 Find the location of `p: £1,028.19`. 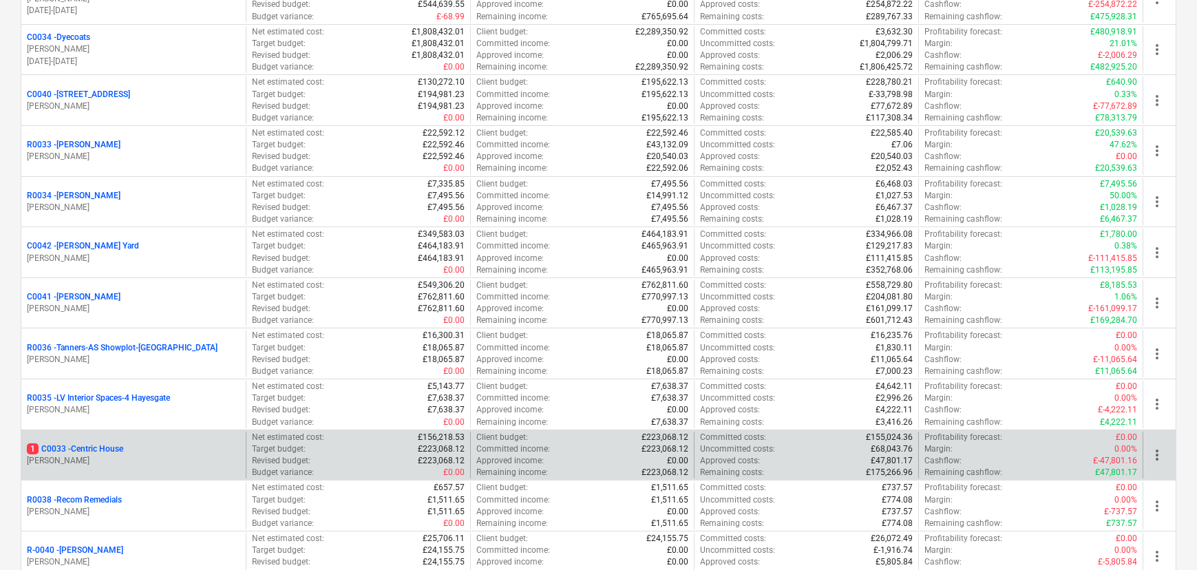

p: £1,028.19 is located at coordinates (1119, 207).